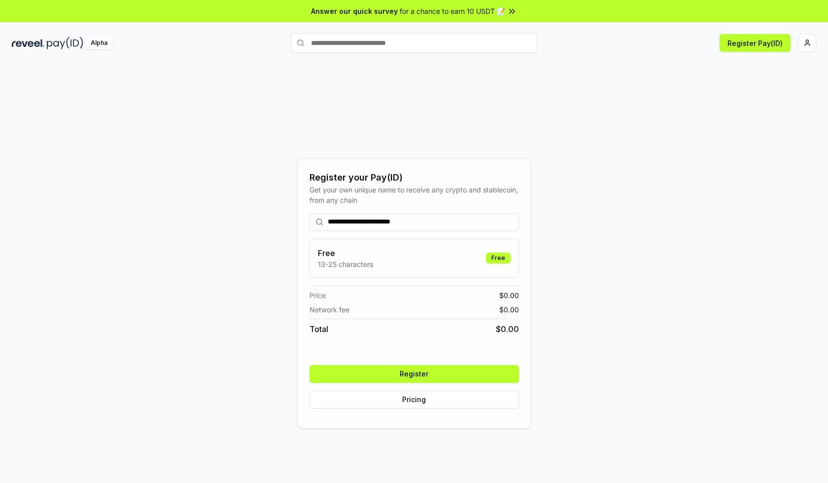 The image size is (828, 483). Describe the element at coordinates (319, 329) in the screenshot. I see `span: Total` at that location.